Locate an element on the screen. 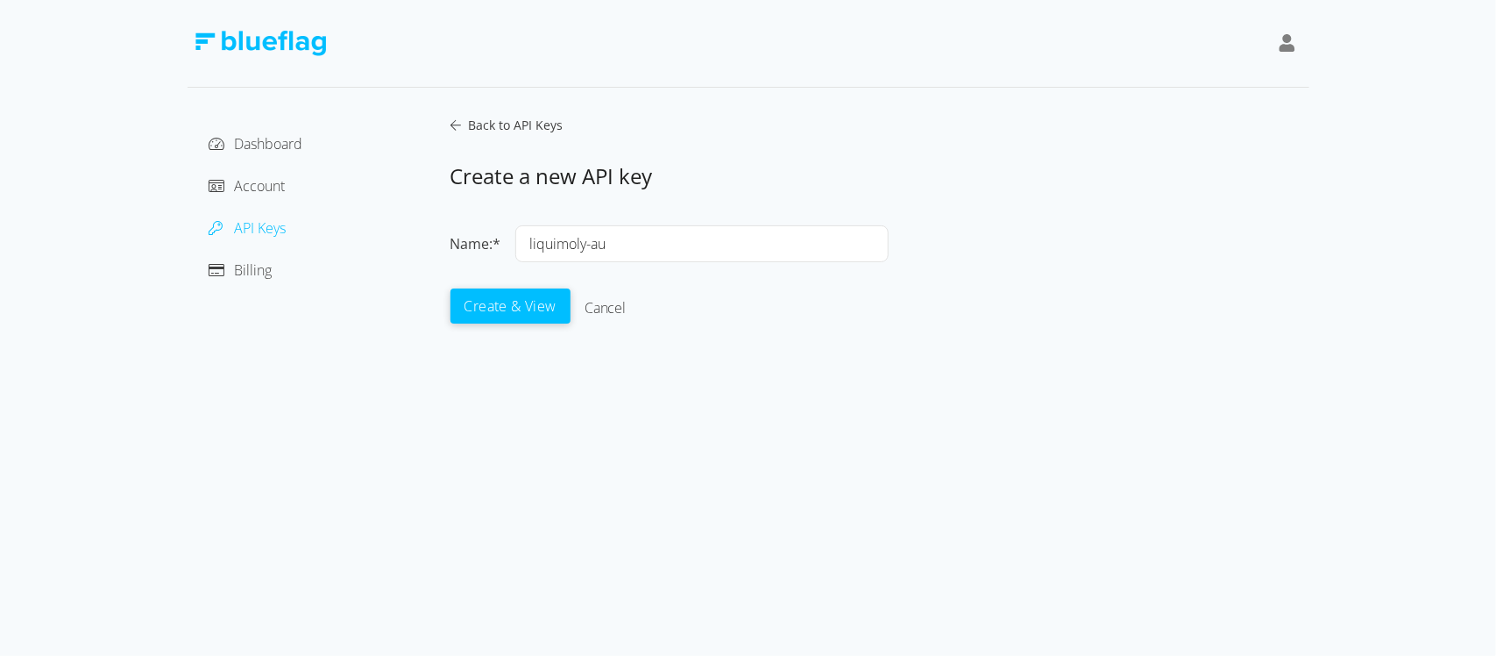 The image size is (1496, 656). a: API Keys is located at coordinates (247, 228).